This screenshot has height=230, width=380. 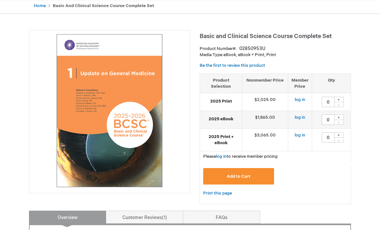 What do you see at coordinates (331, 83) in the screenshot?
I see `th: Qty` at bounding box center [331, 83].